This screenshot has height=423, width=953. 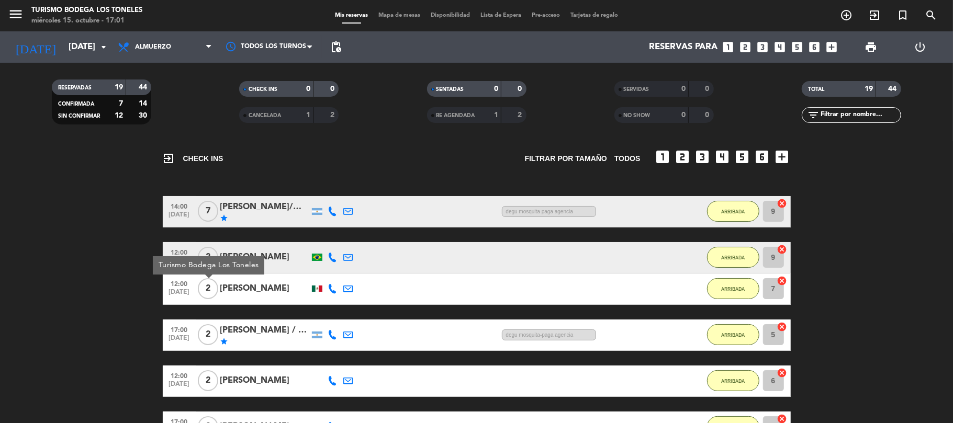 I want to click on div: LOG OUT, so click(x=920, y=47).